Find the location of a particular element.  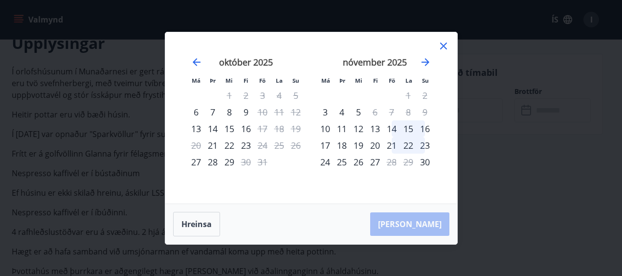

small: Fi is located at coordinates (246, 80).